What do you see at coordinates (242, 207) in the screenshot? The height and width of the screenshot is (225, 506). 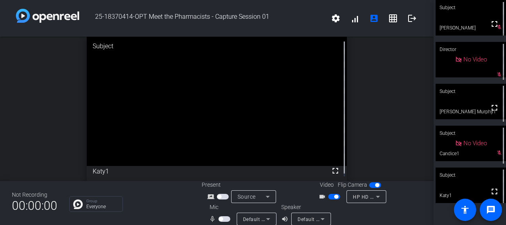 I see `div: Mic` at bounding box center [242, 207].